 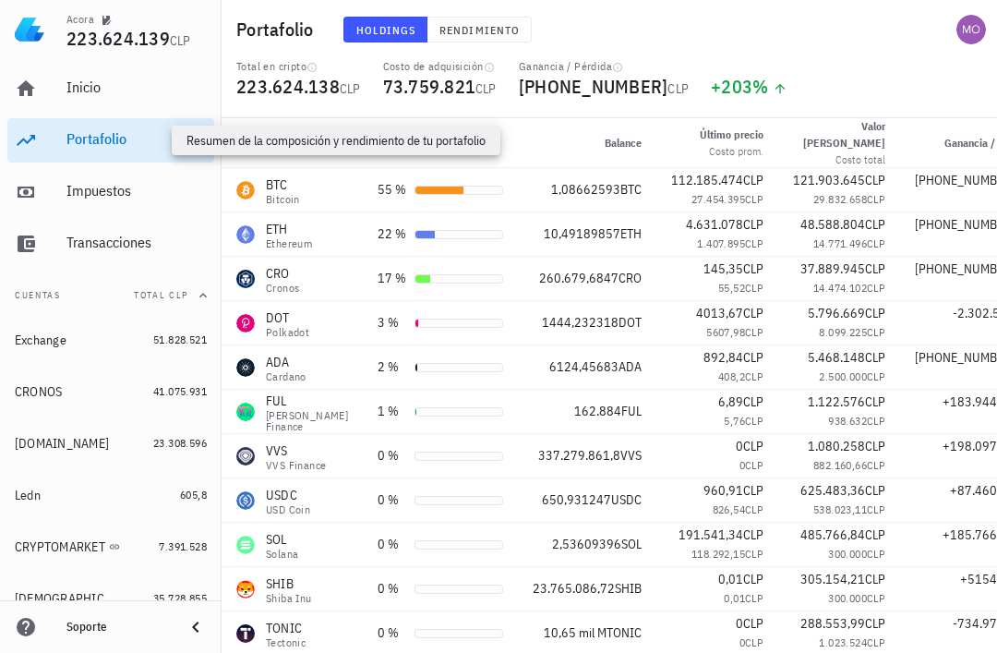 I want to click on div: Costo total, so click(x=840, y=160).